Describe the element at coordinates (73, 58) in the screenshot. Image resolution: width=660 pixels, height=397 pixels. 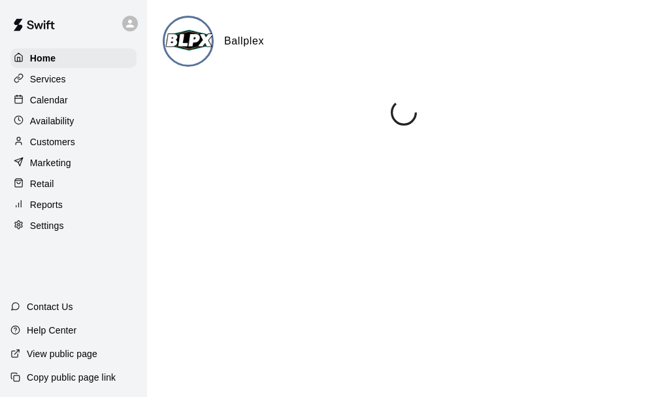
I see `div: Home` at that location.